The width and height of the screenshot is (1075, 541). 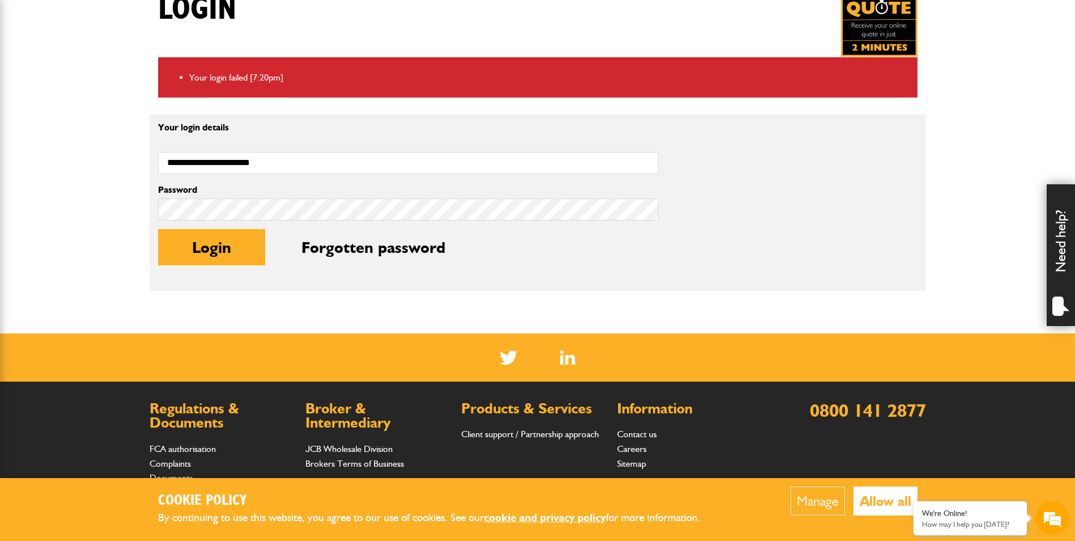 What do you see at coordinates (171, 477) in the screenshot?
I see `a: Documents` at bounding box center [171, 477].